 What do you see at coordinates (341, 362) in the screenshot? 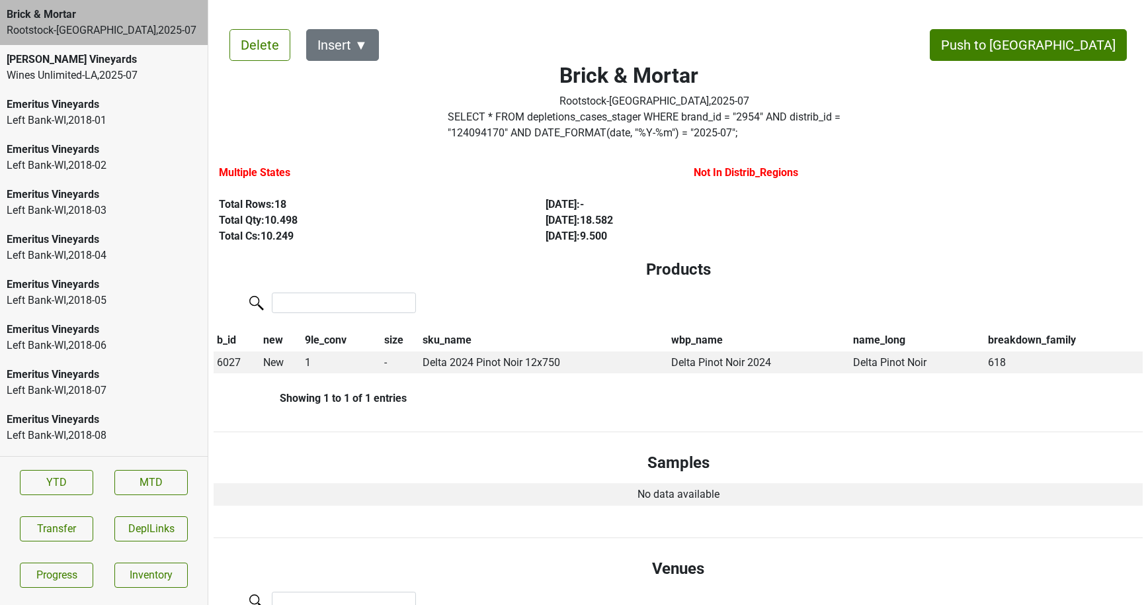
I see `td: 1` at bounding box center [341, 362].